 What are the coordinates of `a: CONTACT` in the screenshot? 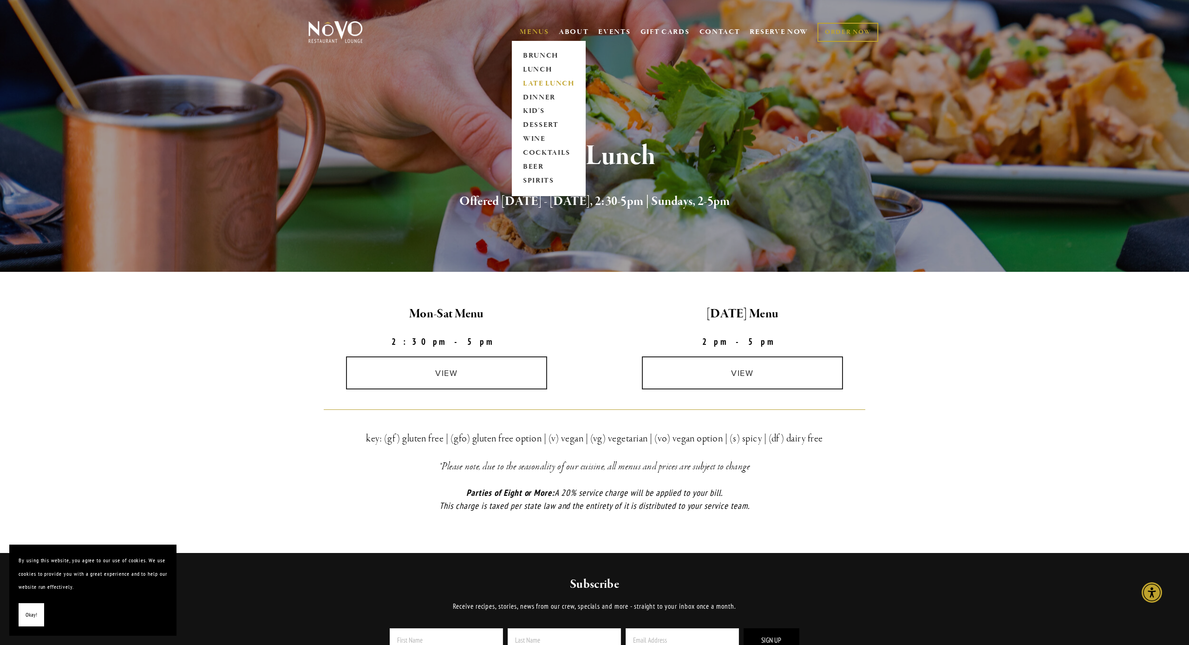 It's located at (720, 32).